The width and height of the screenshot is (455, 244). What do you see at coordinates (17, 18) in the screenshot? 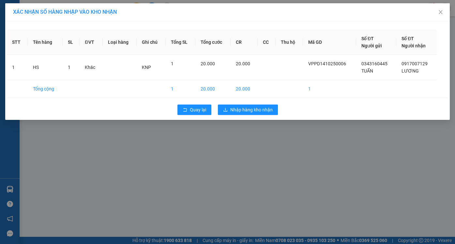
I see `img: logo` at bounding box center [17, 18].